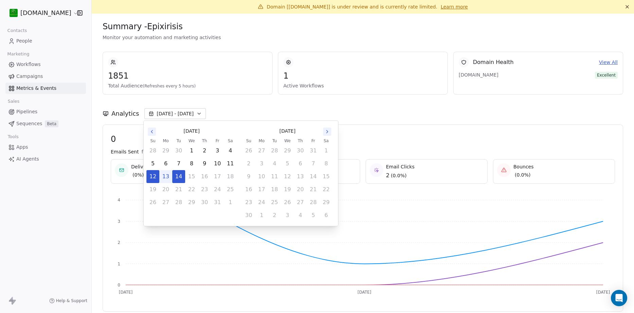 This screenshot has width=634, height=313. Describe the element at coordinates (313, 141) in the screenshot. I see `th: Friday` at that location.